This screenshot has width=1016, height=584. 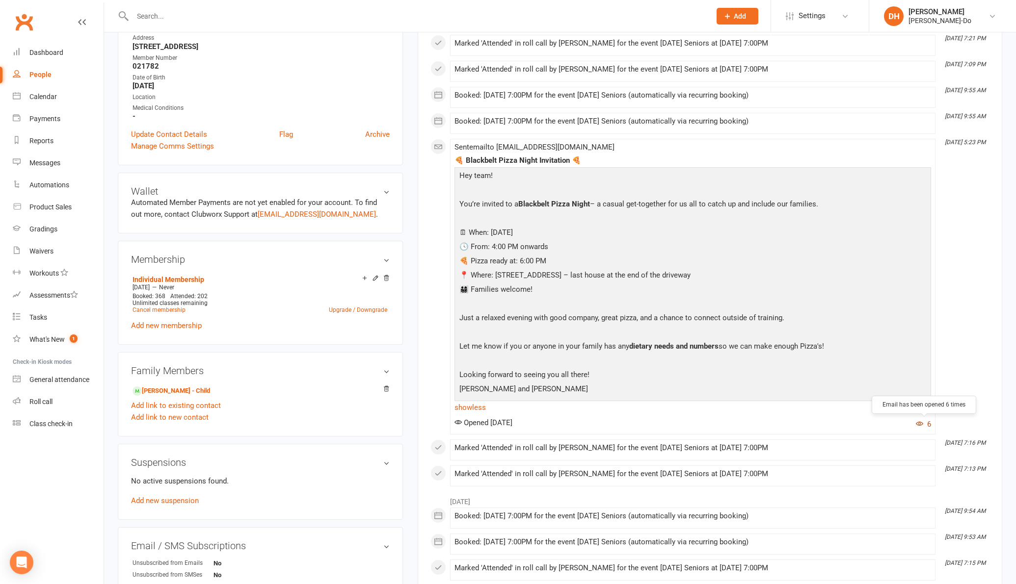 I want to click on a: Flag, so click(x=286, y=134).